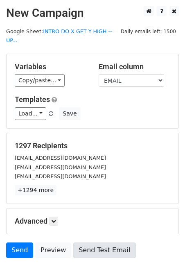 The height and width of the screenshot is (274, 185). I want to click on h5: Variables, so click(50, 67).